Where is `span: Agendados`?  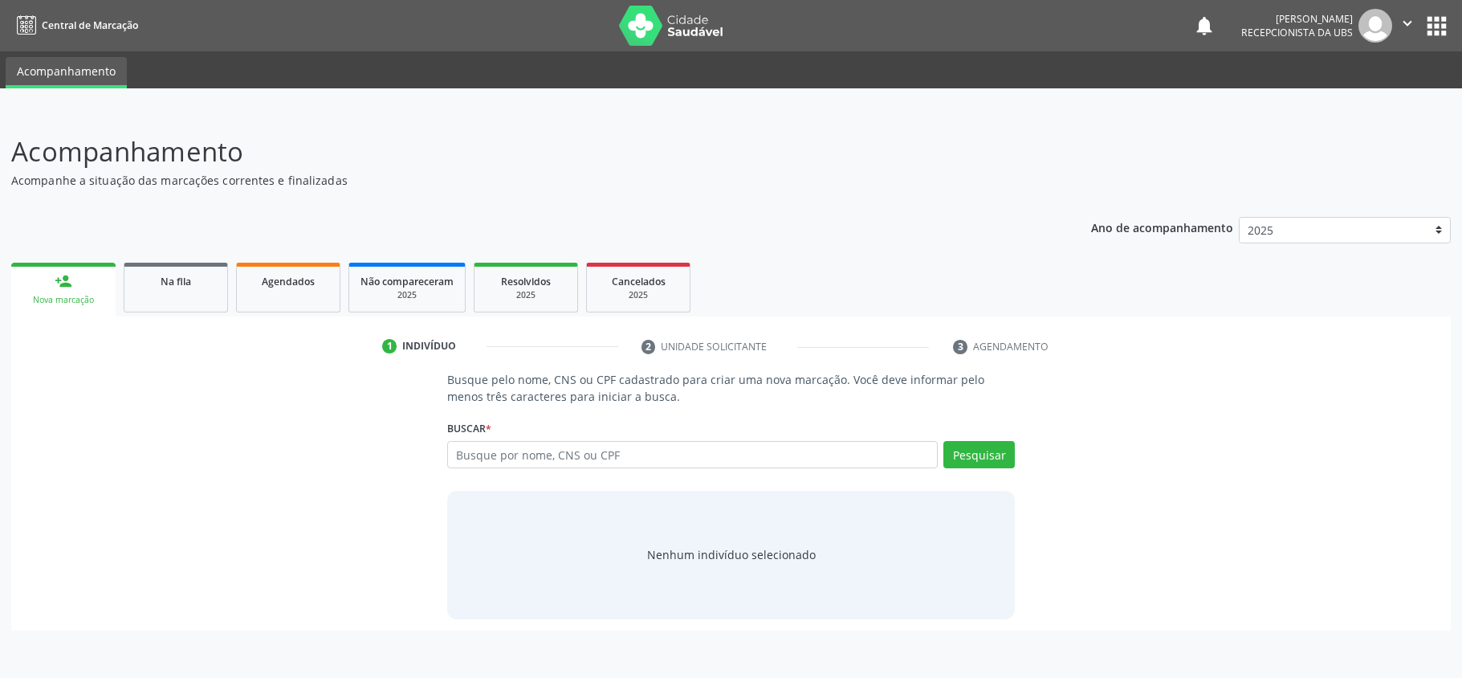 span: Agendados is located at coordinates (288, 281).